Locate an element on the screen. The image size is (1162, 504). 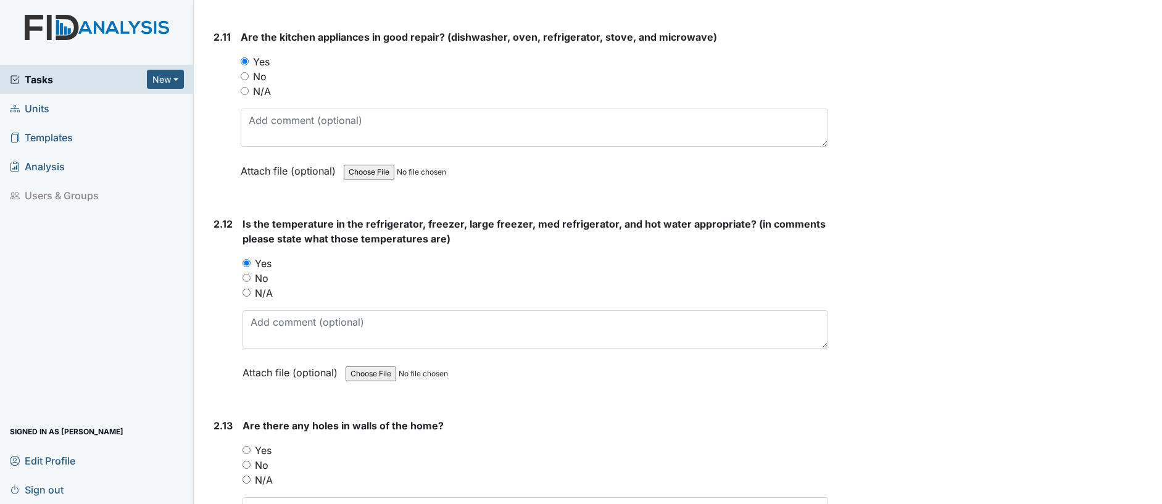
span: Edit Profile is located at coordinates (43, 460).